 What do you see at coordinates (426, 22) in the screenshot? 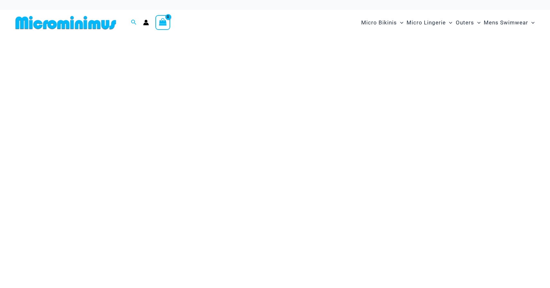
I see `span: Micro Lingerie` at bounding box center [426, 22].